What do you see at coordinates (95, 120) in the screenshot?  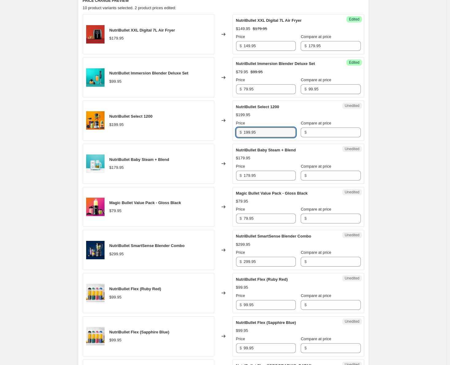 I see `img: SELECT_1200_FOR_WEBSITE_80x.png` at bounding box center [95, 120].